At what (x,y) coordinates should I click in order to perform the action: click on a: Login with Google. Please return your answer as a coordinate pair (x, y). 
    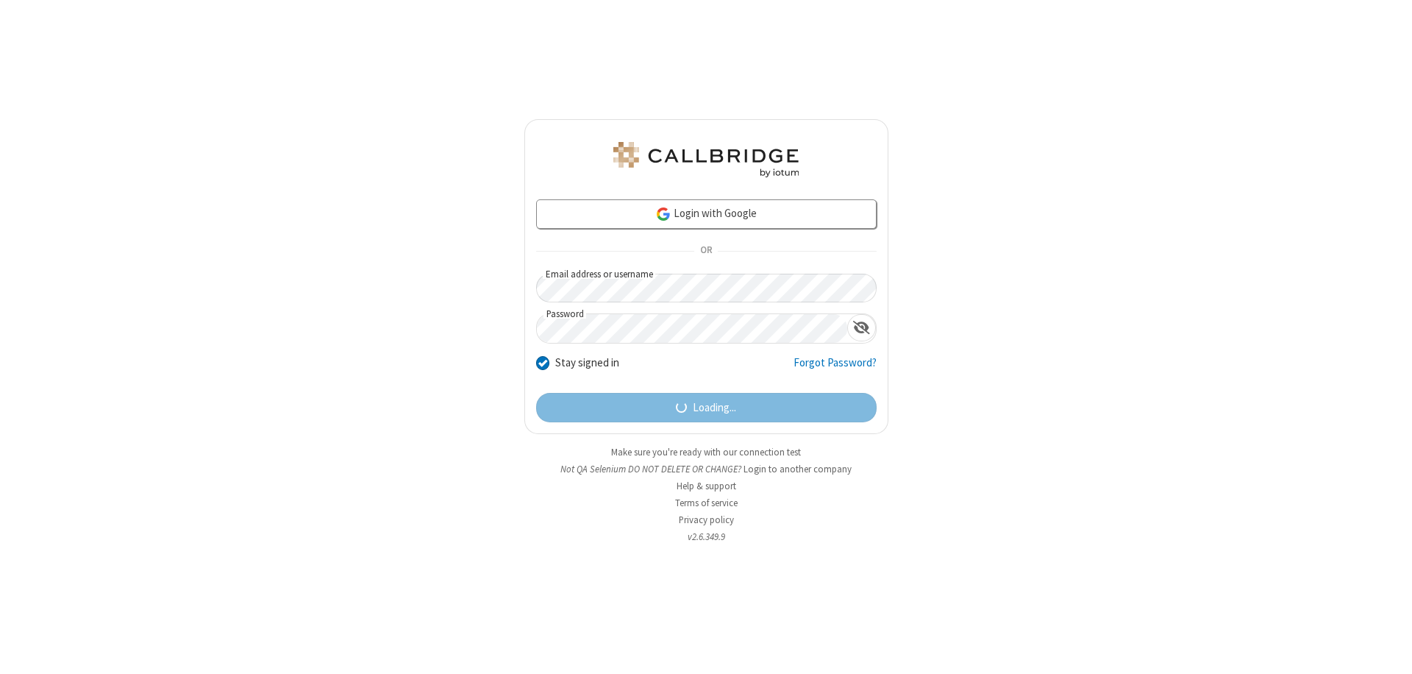
    Looking at the image, I should click on (706, 214).